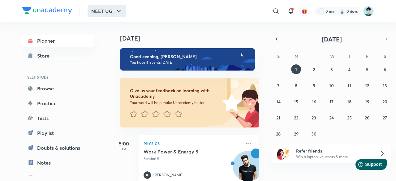 This screenshot has height=181, width=396. Describe the element at coordinates (331, 69) in the screenshot. I see `button: September 3, 2025` at that location.